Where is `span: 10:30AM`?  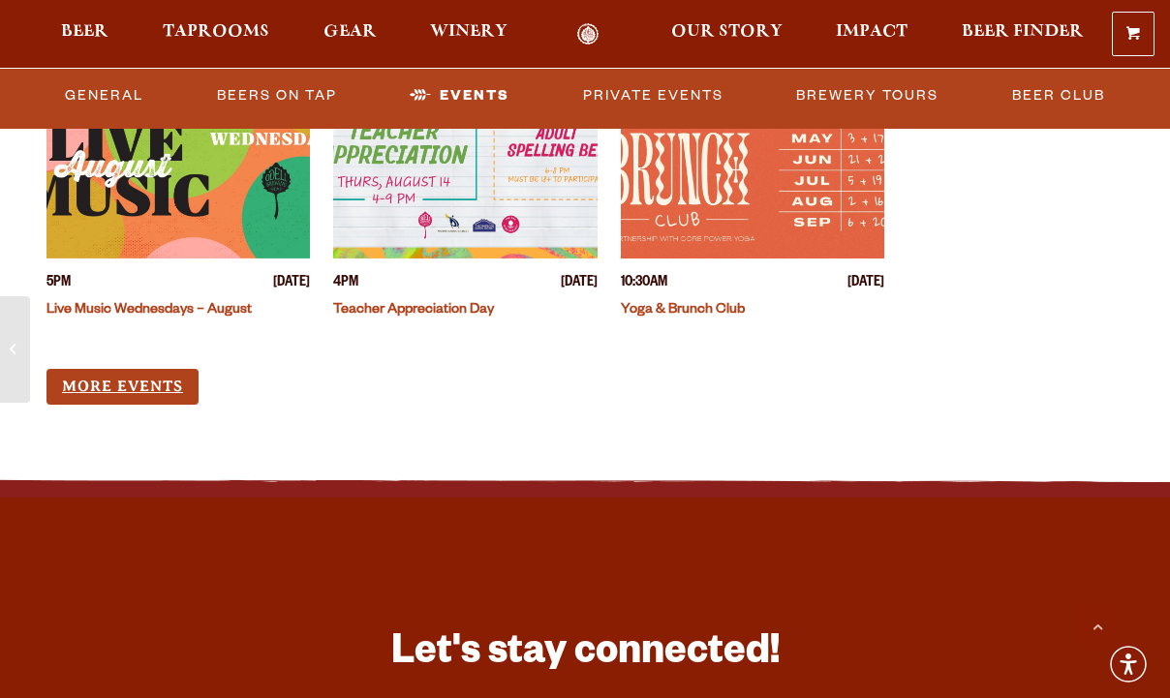 span: 10:30AM is located at coordinates (644, 284).